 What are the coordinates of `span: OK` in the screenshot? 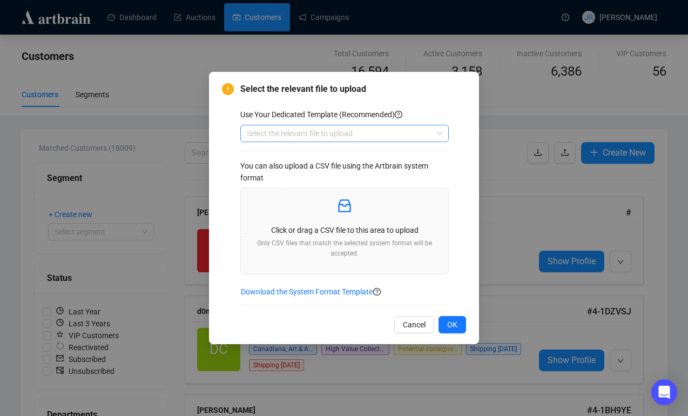 It's located at (452, 325).